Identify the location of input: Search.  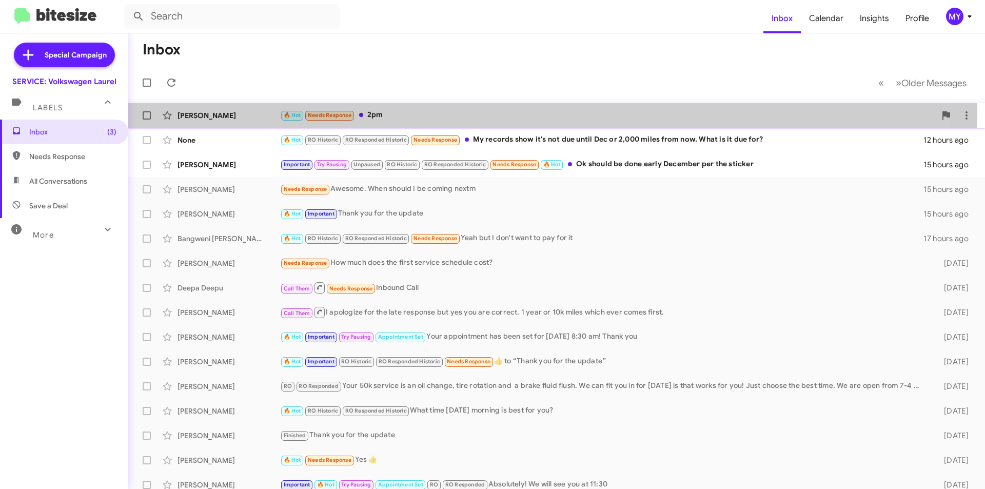
(232, 16).